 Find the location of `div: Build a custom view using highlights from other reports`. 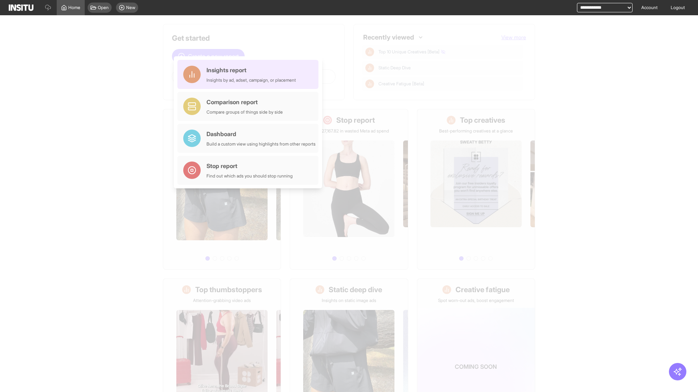

div: Build a custom view using highlights from other reports is located at coordinates (261, 144).